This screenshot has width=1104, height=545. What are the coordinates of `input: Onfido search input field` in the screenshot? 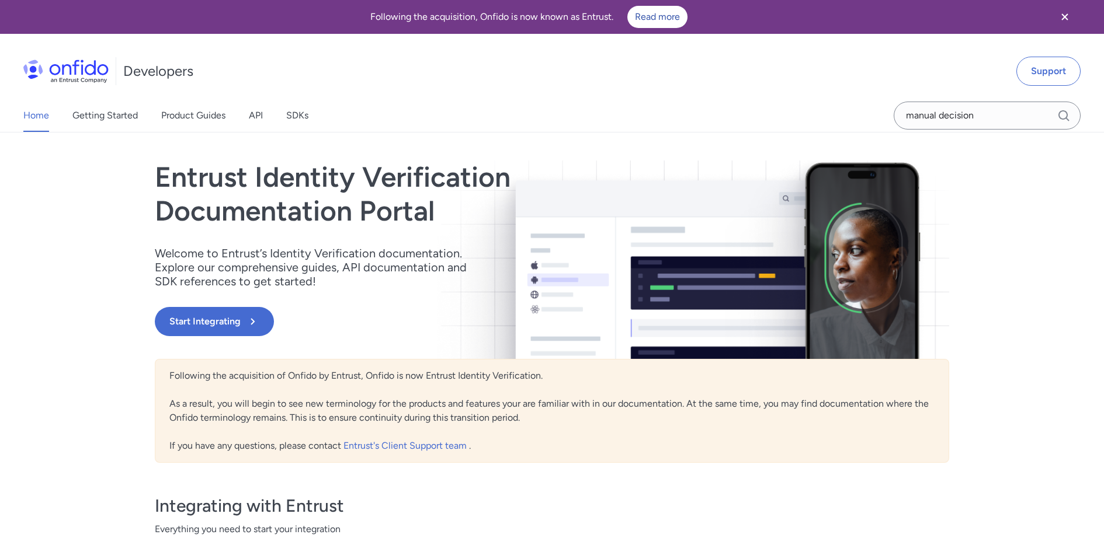 It's located at (987, 116).